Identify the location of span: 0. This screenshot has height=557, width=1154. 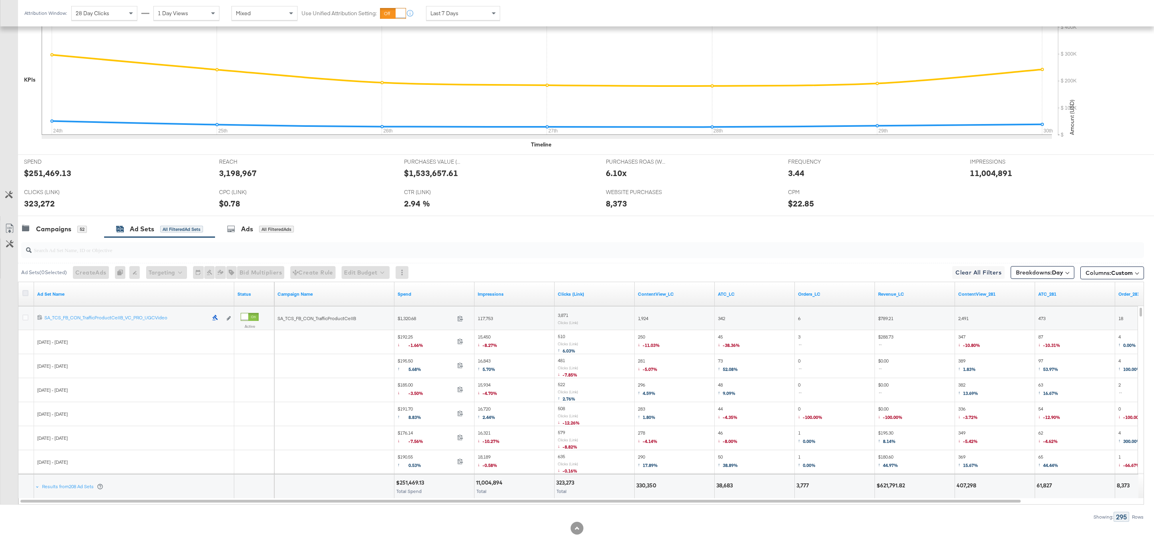
(810, 414).